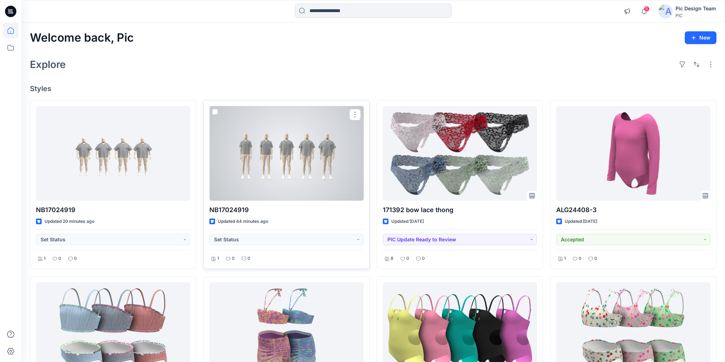 This screenshot has width=725, height=362. I want to click on div: Pic Design Team, so click(695, 9).